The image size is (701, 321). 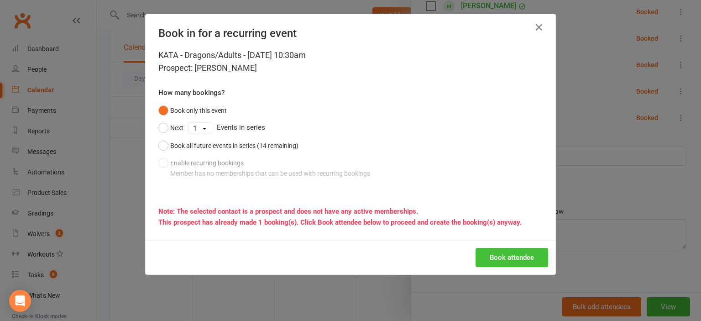 I want to click on button: Book attendee, so click(x=511, y=257).